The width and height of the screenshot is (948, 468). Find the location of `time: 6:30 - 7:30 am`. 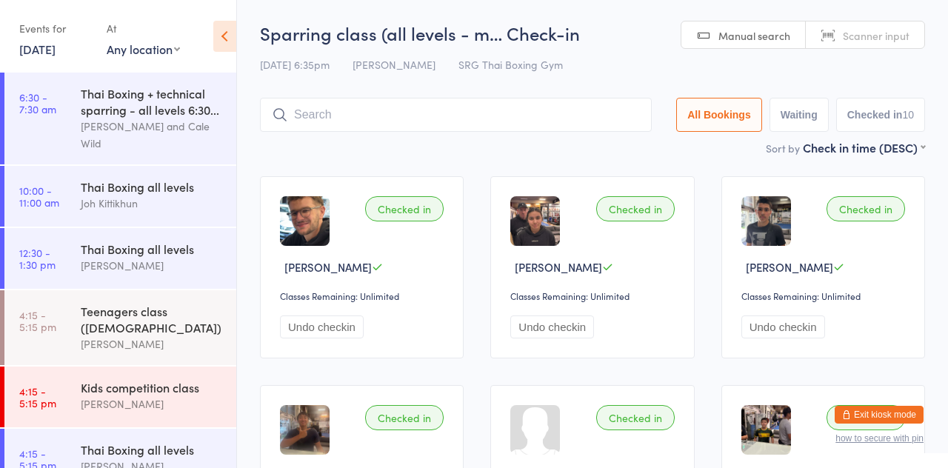

time: 6:30 - 7:30 am is located at coordinates (38, 103).